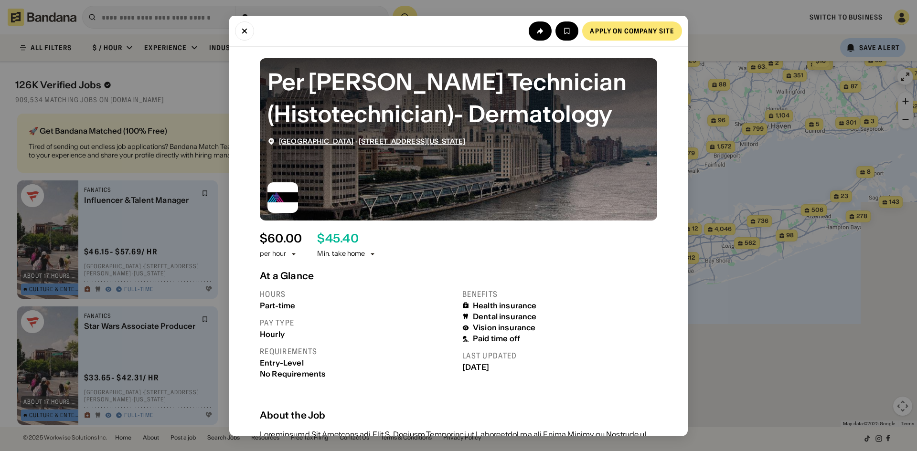 The image size is (917, 451). What do you see at coordinates (504, 328) in the screenshot?
I see `div: Vision insurance` at bounding box center [504, 328].